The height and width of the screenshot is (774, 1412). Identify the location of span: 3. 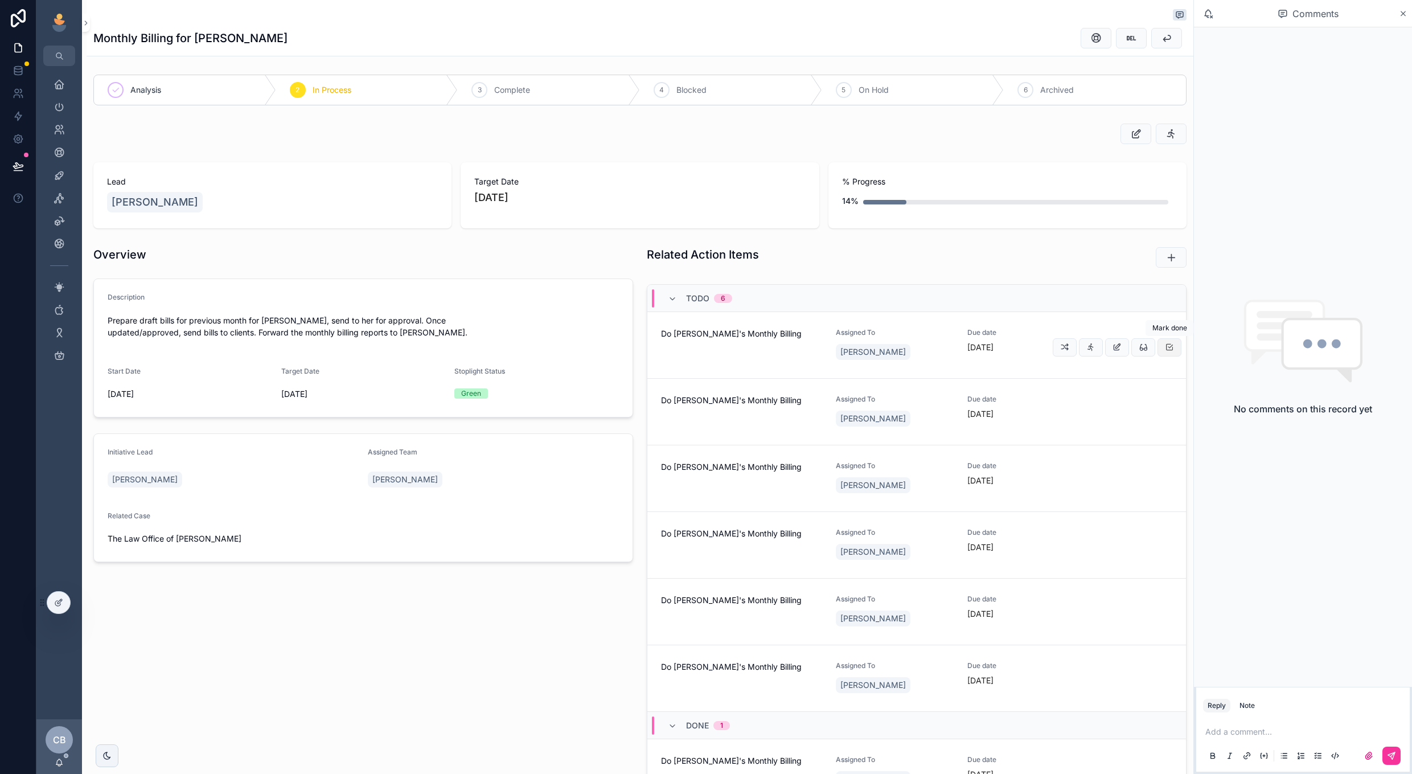
(479, 90).